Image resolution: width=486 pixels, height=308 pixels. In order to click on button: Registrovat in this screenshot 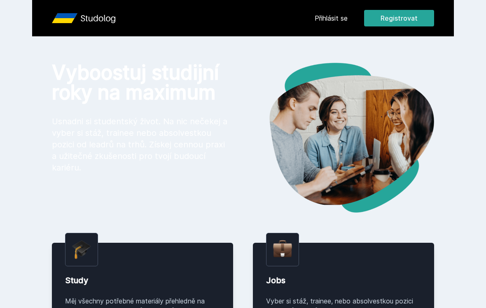, I will do `click(399, 18)`.